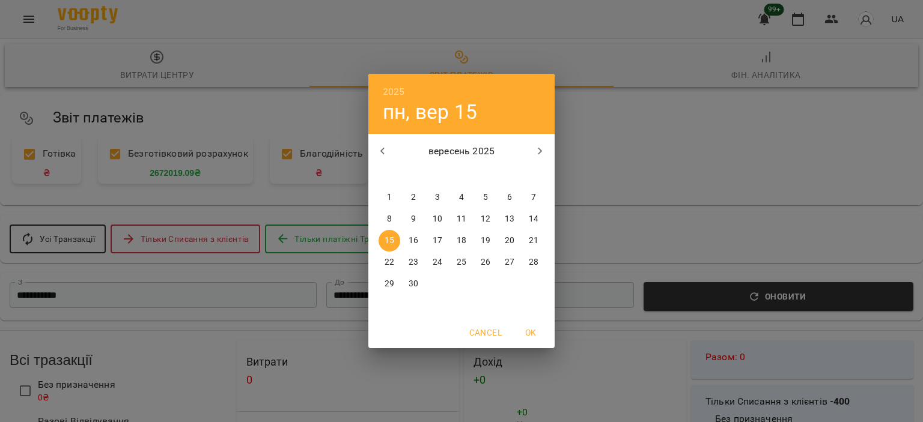  I want to click on p: 21, so click(534, 241).